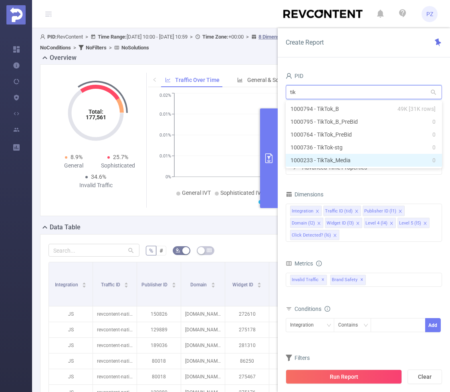 The image size is (450, 392). I want to click on p: 86250, so click(247, 361).